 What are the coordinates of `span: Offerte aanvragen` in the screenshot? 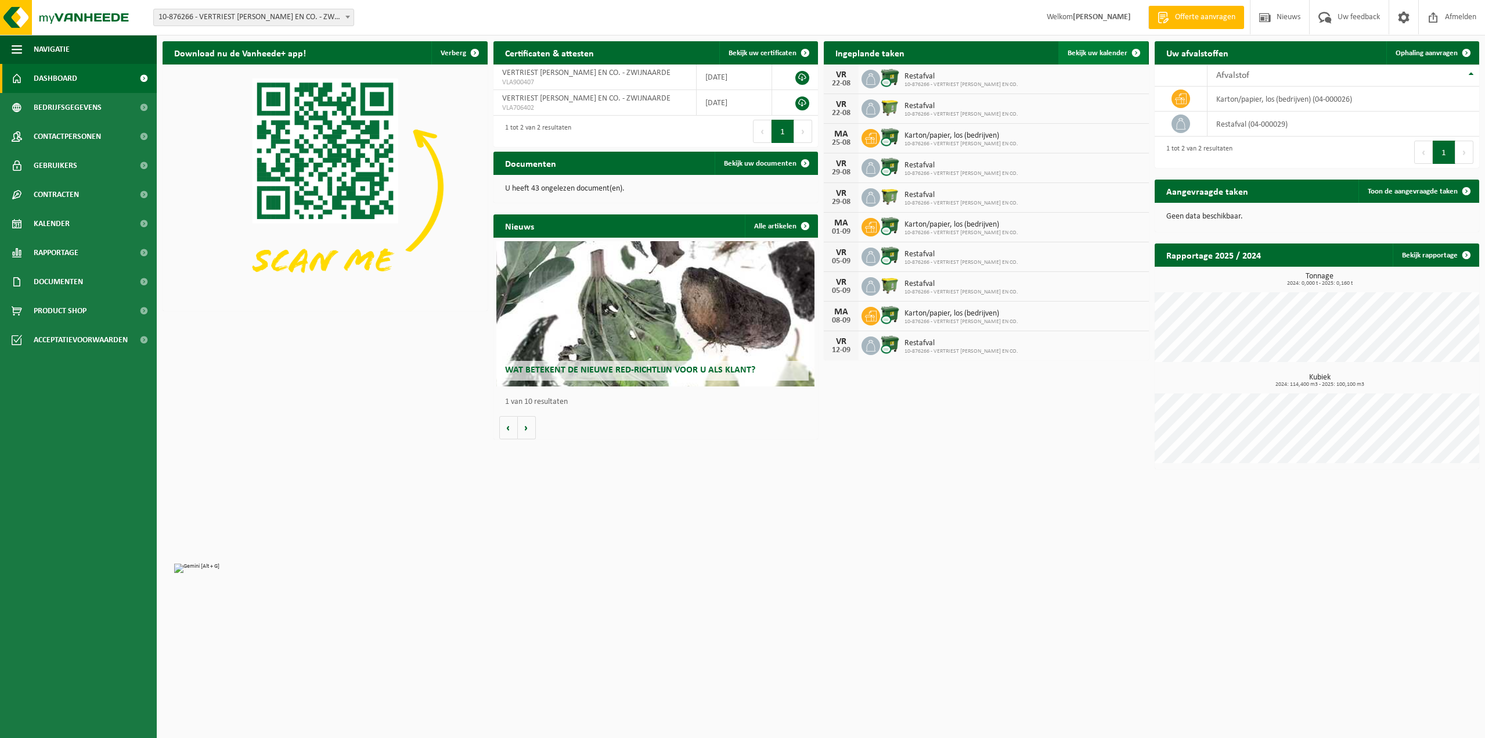 It's located at (1206, 17).